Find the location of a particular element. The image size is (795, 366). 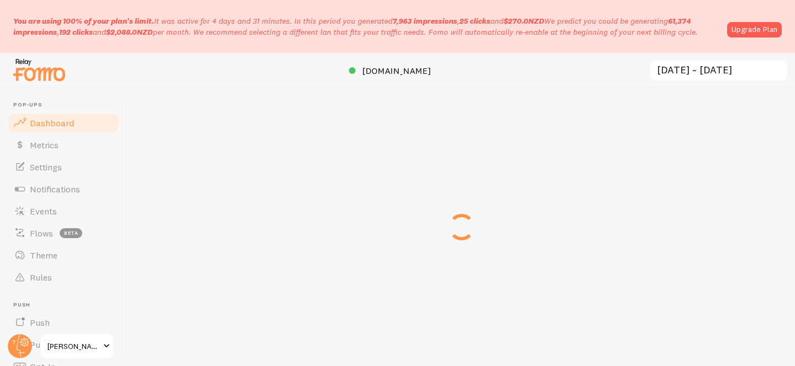

a: Push is located at coordinates (63, 323).